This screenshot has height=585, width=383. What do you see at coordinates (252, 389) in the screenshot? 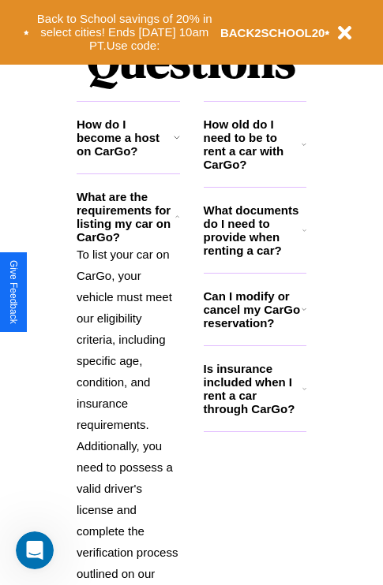
I see `h3: Is insurance included when I rent a car through CarGo?` at bounding box center [252, 389].